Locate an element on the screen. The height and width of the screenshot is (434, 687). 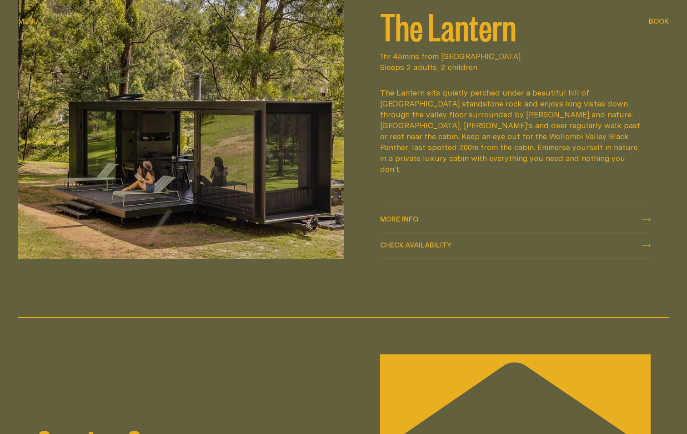
span: Check availability is located at coordinates (415, 245).